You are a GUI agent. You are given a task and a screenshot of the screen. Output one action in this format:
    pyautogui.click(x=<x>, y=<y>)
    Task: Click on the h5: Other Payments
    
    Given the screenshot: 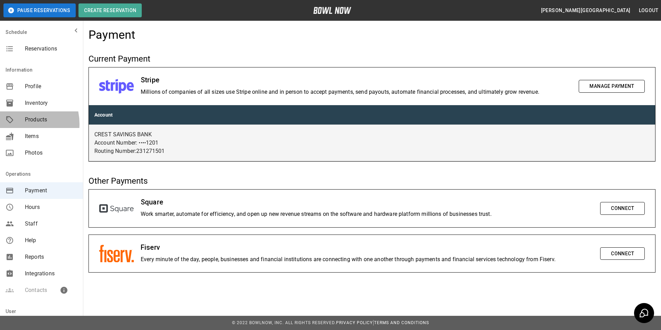 What is the action you would take?
    pyautogui.click(x=372, y=181)
    